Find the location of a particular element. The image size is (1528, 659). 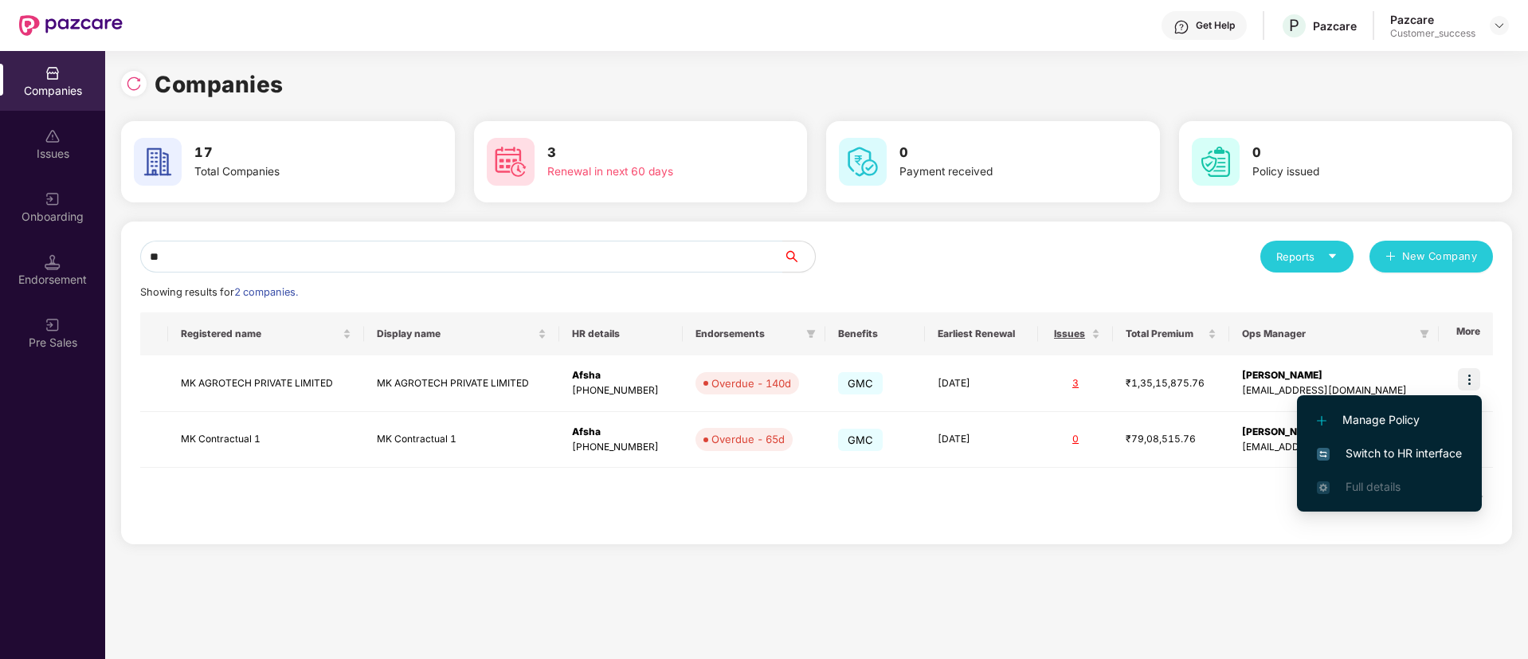

th: Issues is located at coordinates (1076, 334).